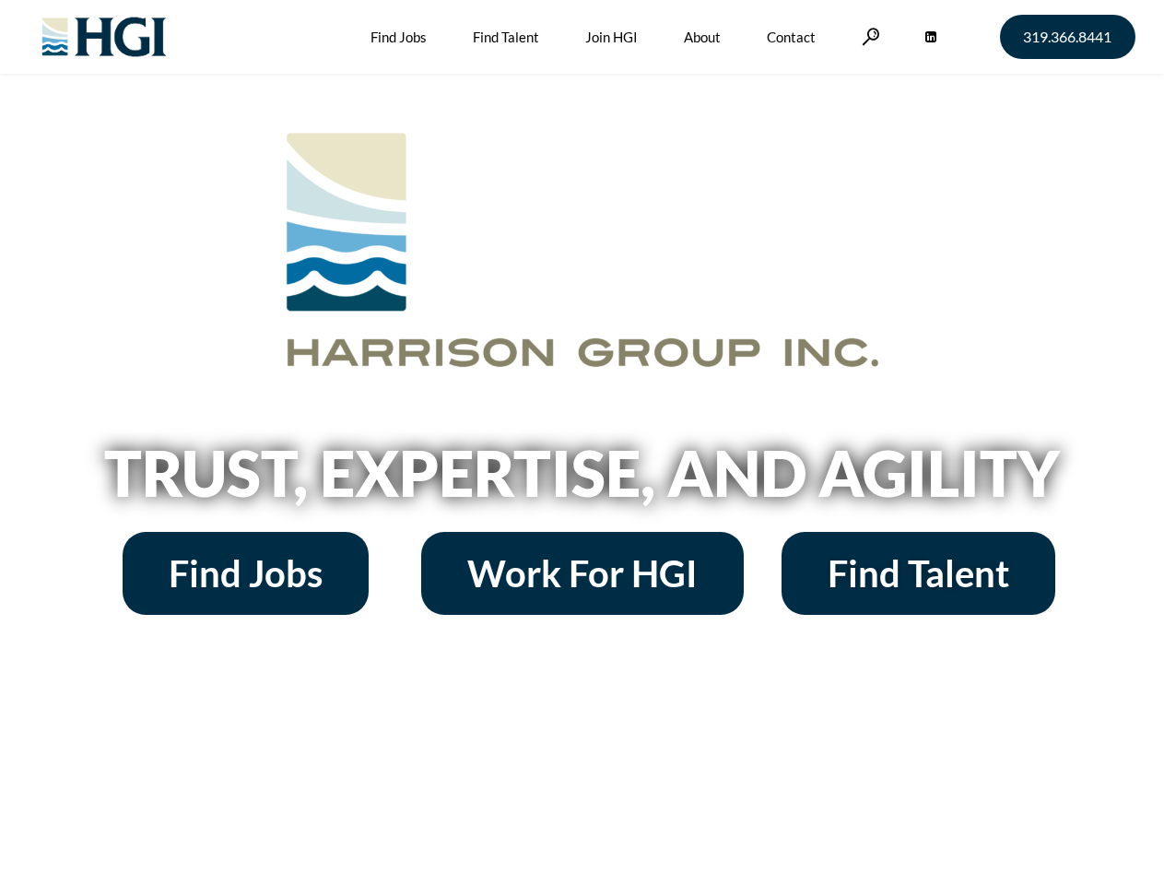  Describe the element at coordinates (582, 573) in the screenshot. I see `span: Work For HGI` at that location.